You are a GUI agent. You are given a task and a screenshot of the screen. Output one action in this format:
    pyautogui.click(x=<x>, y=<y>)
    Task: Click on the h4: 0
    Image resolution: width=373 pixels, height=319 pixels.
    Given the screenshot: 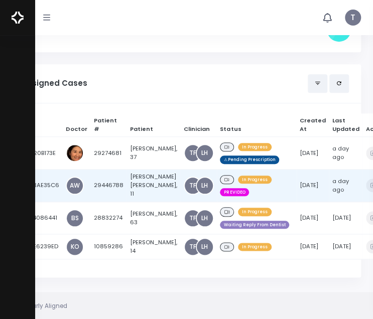 What is the action you would take?
    pyautogui.click(x=174, y=36)
    